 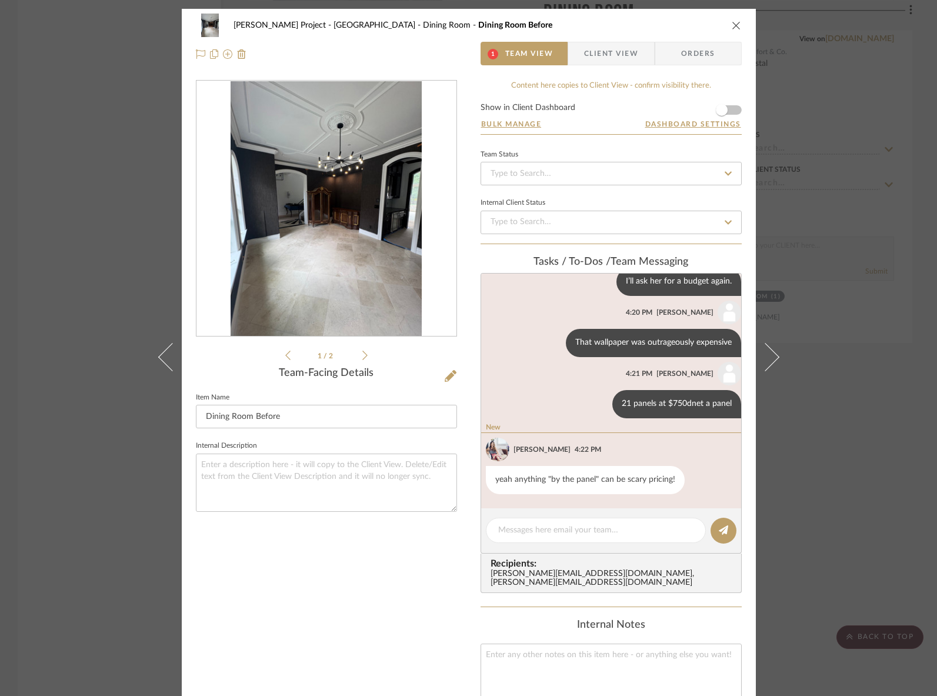 I want to click on span: Orders, so click(x=698, y=54).